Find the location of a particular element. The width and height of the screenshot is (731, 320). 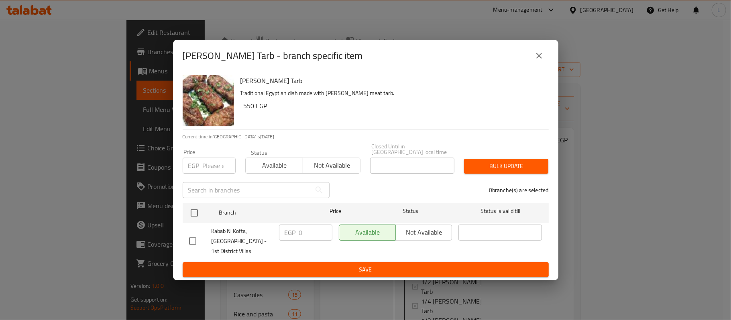

span: Status is located at coordinates (410, 211).